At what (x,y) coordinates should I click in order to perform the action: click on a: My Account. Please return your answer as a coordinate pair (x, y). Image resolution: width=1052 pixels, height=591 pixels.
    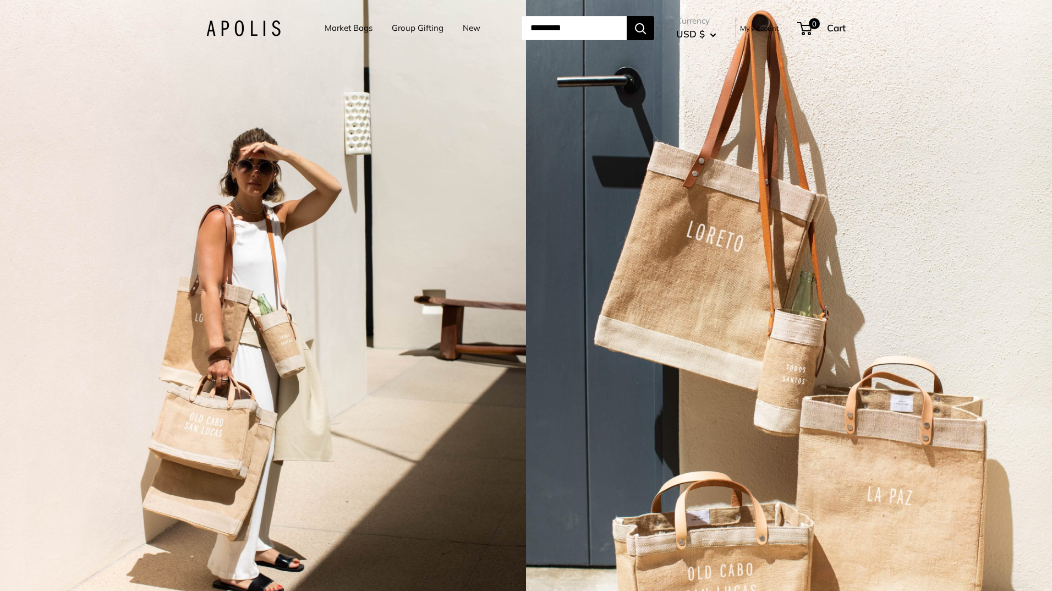
    Looking at the image, I should click on (759, 28).